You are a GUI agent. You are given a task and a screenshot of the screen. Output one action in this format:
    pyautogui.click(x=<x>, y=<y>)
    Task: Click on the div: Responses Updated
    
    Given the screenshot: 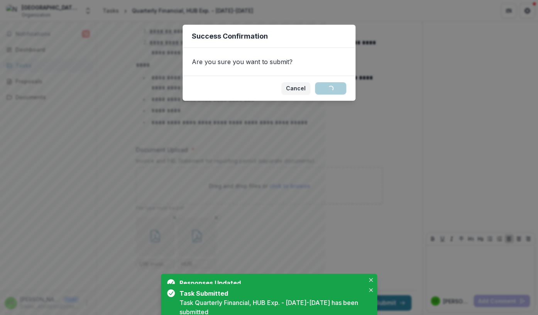 What is the action you would take?
    pyautogui.click(x=271, y=283)
    